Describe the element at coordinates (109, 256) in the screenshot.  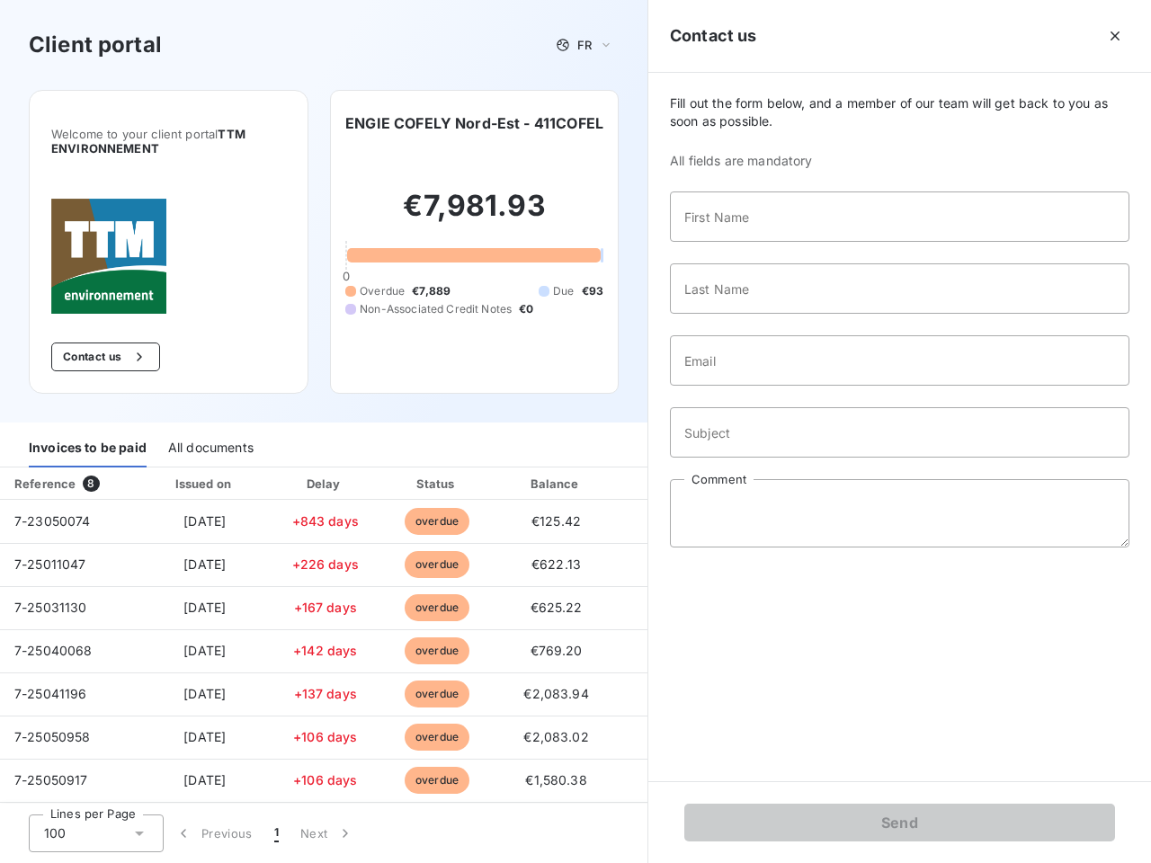
I see `img: Company logo` at that location.